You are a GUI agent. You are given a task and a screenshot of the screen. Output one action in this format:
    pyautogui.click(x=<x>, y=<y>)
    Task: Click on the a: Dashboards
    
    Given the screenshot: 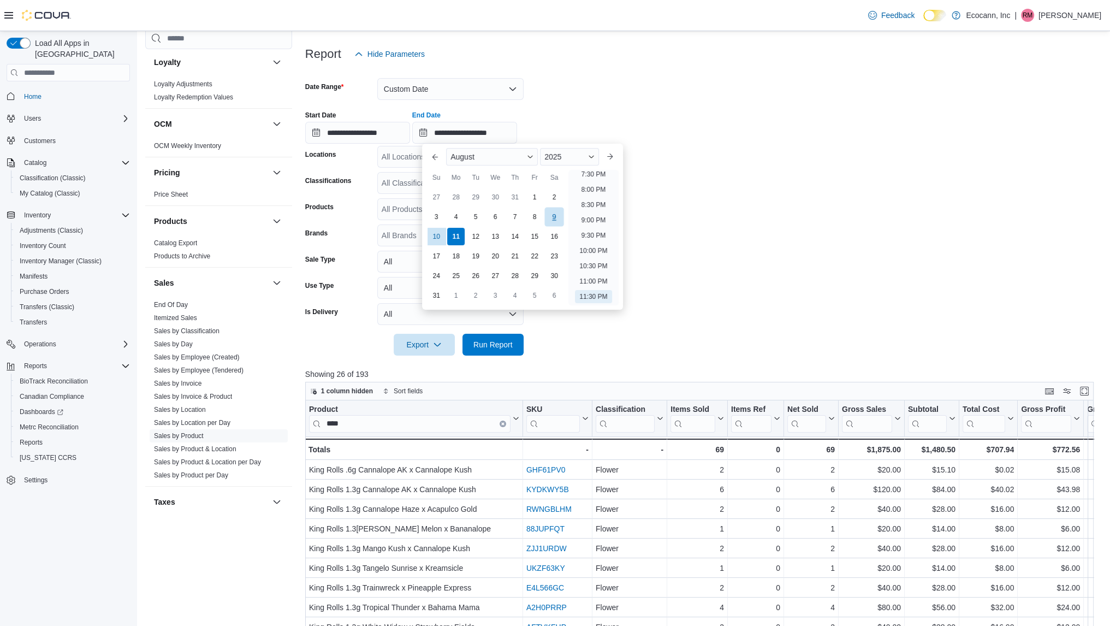 What is the action you would take?
    pyautogui.click(x=42, y=412)
    